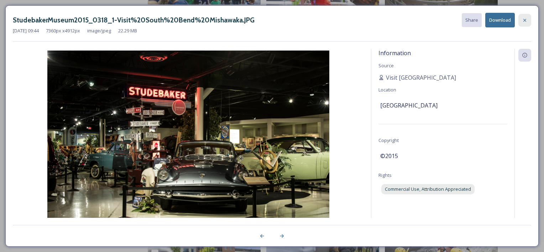  I want to click on img: StudebakerMuseum2015_0318_1-Visit%2520South%2520Bend%2520Mishawaka.JPG, so click(188, 145).